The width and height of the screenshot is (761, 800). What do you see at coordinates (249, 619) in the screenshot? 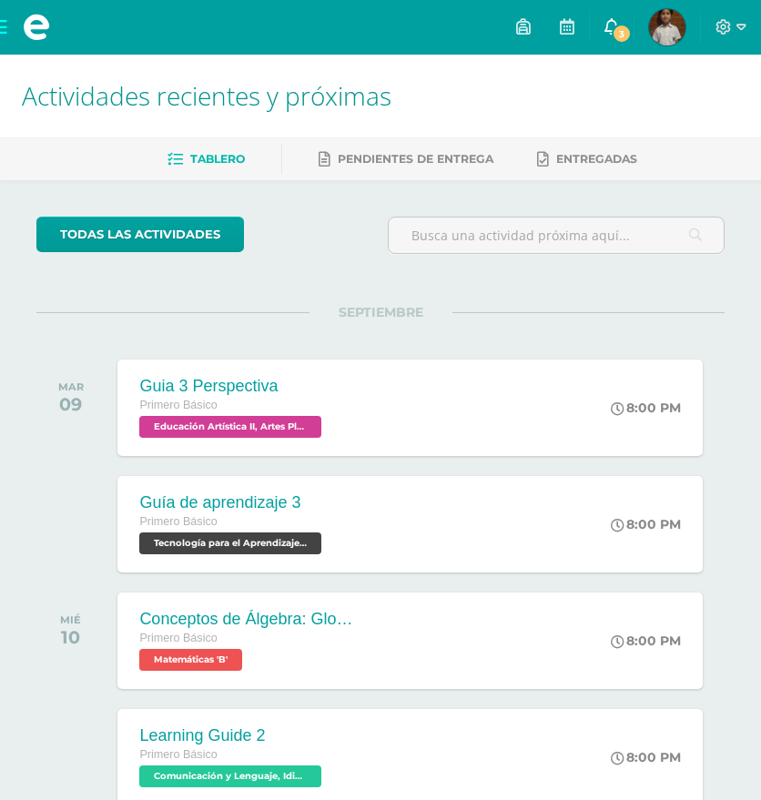
I see `div: Conceptos de Álgebra: Glosario` at bounding box center [249, 619].